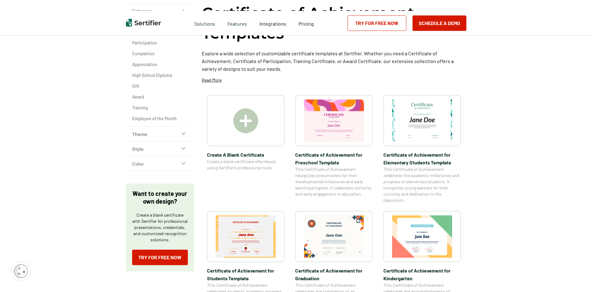  Describe the element at coordinates (246, 275) in the screenshot. I see `span: Certificate of Achievement for Students Template` at that location.